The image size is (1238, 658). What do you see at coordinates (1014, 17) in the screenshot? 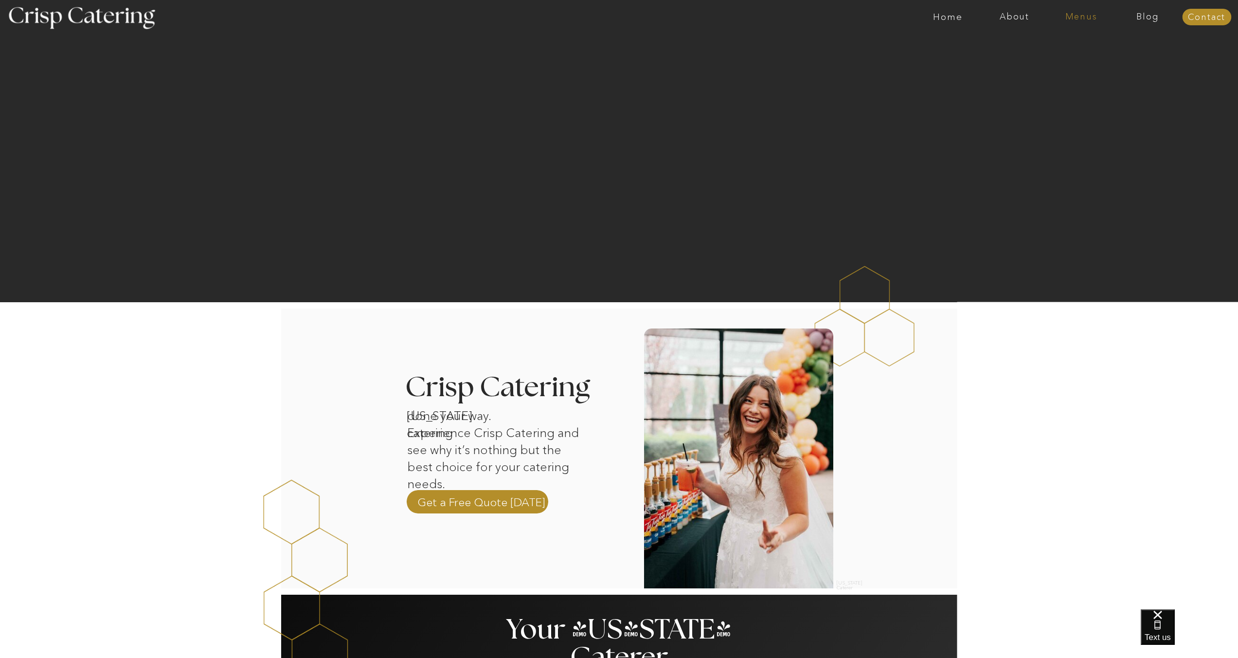
I see `a: About` at bounding box center [1014, 17].